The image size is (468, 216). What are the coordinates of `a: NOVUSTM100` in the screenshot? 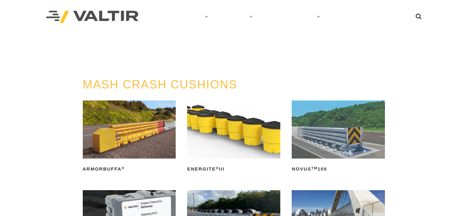 It's located at (338, 137).